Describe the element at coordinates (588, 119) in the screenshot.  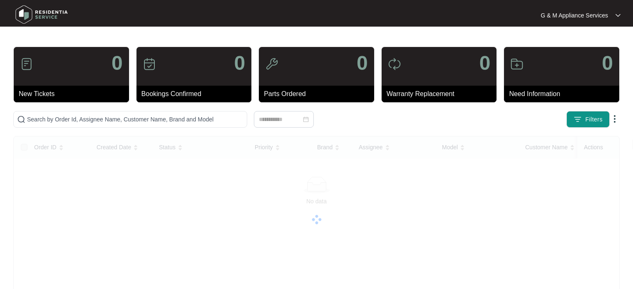
I see `button: filter iconFilters` at that location.